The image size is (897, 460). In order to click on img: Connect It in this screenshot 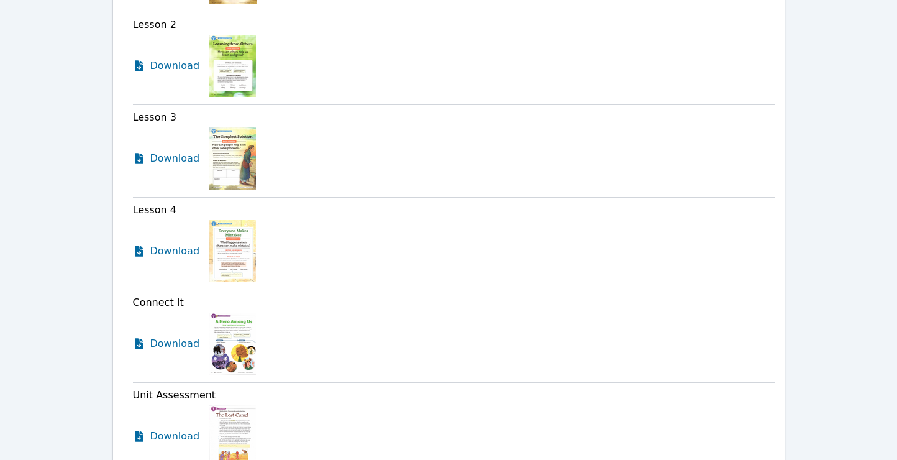, I will do `click(232, 344)`.